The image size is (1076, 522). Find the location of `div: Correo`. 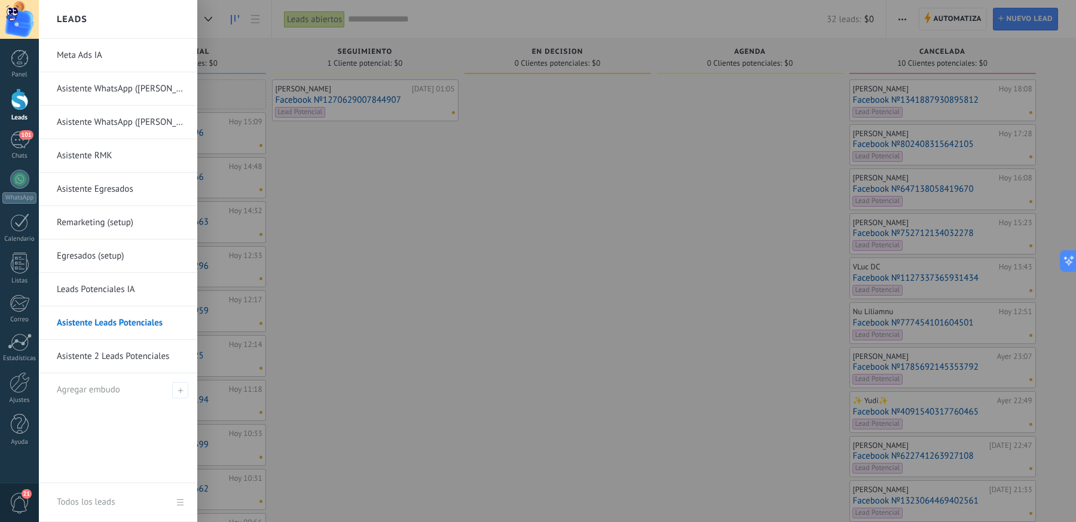

div: Correo is located at coordinates (20, 320).